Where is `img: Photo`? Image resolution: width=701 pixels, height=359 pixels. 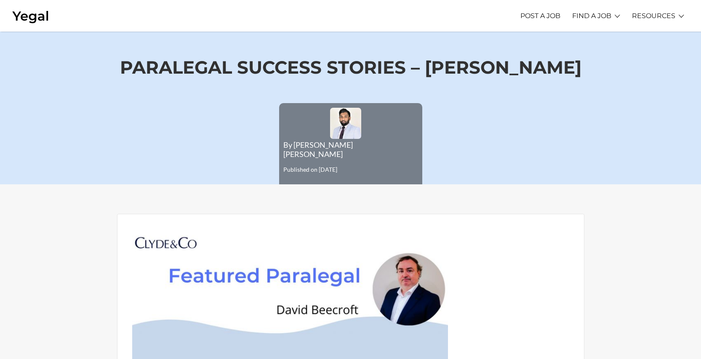 img: Photo is located at coordinates (345, 123).